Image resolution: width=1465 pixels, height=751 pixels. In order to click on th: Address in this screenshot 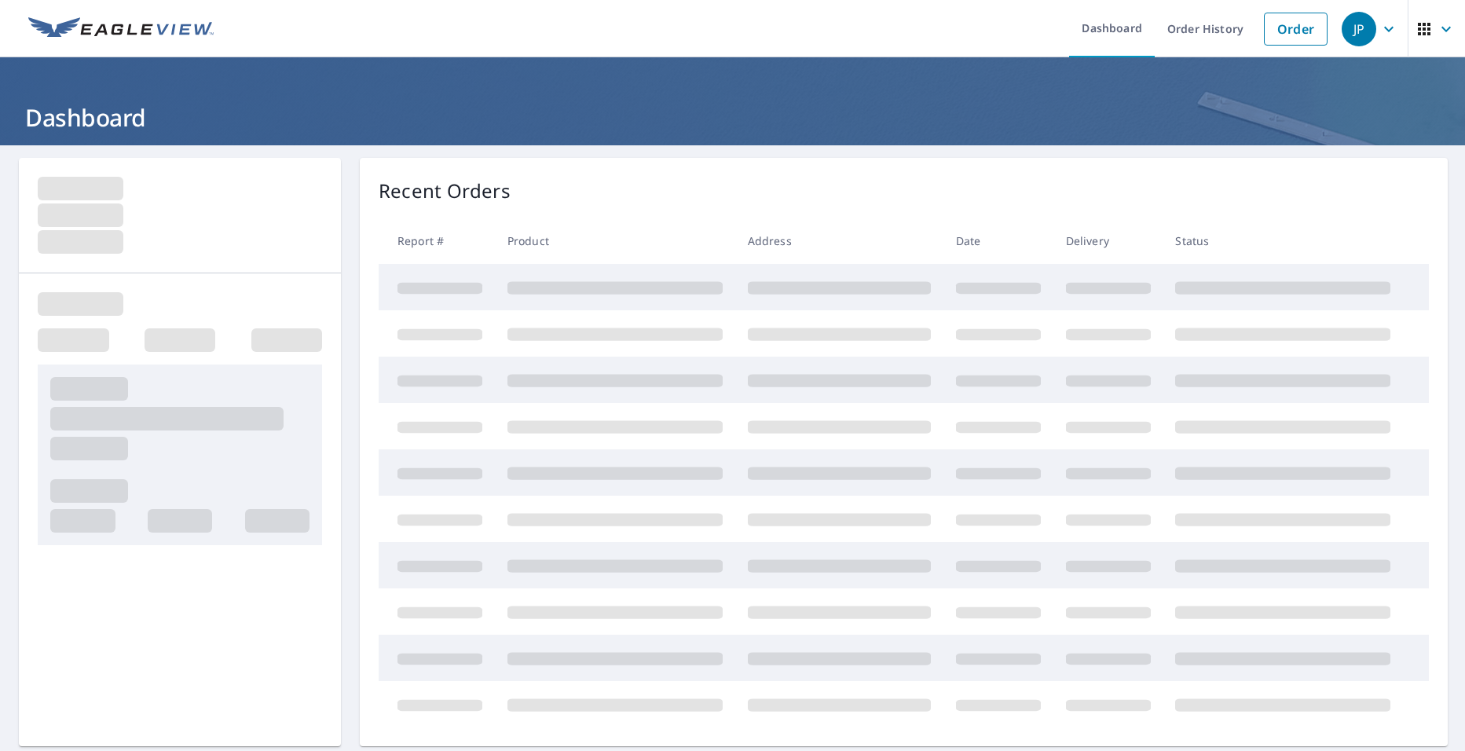, I will do `click(839, 240)`.